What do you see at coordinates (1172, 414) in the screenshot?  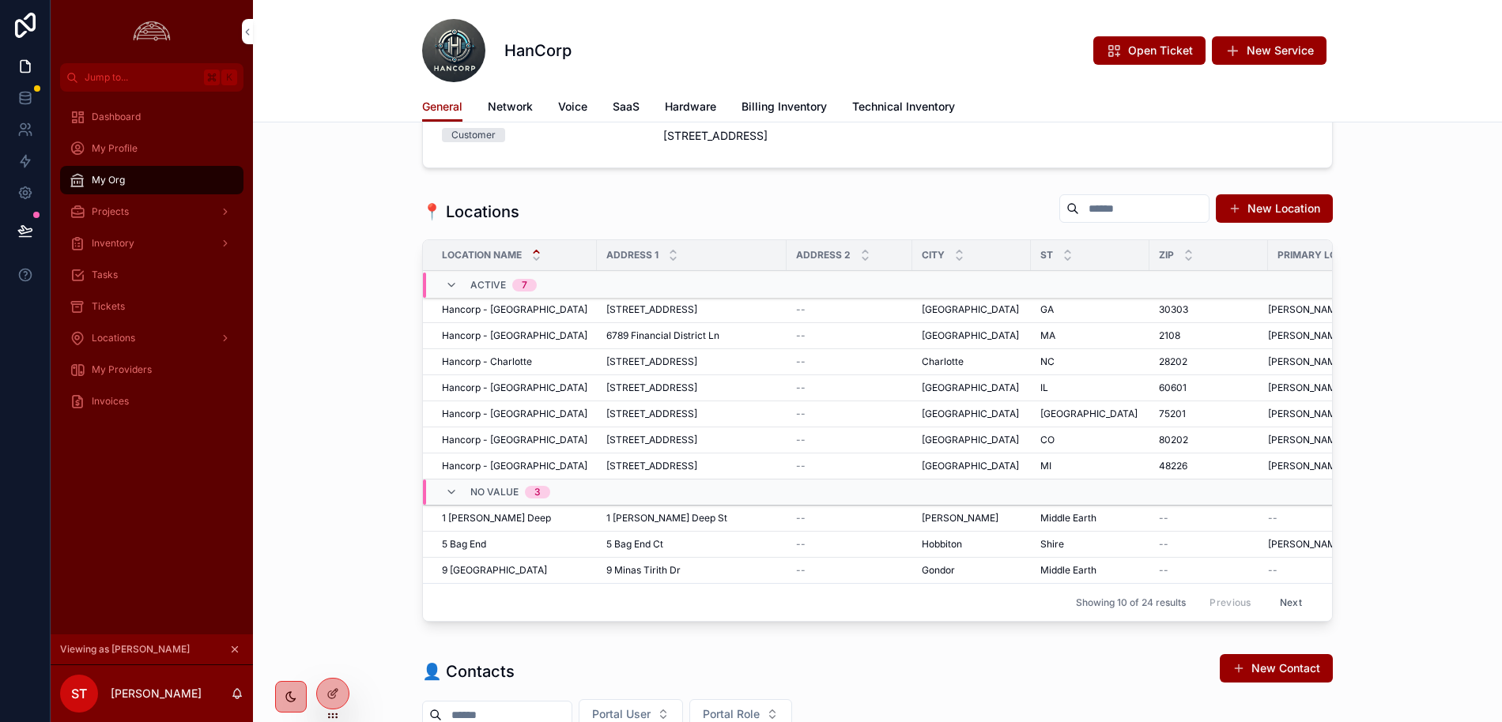 I see `span: 75201` at bounding box center [1172, 414].